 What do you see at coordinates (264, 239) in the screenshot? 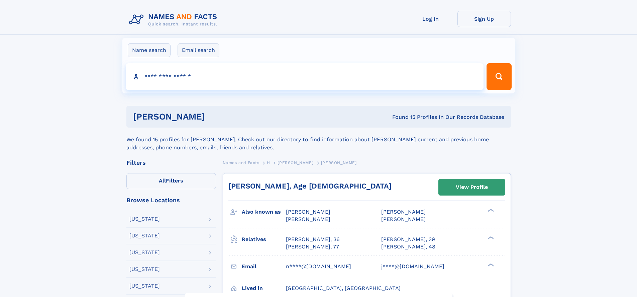
I see `h3: Relatives` at bounding box center [264, 239].